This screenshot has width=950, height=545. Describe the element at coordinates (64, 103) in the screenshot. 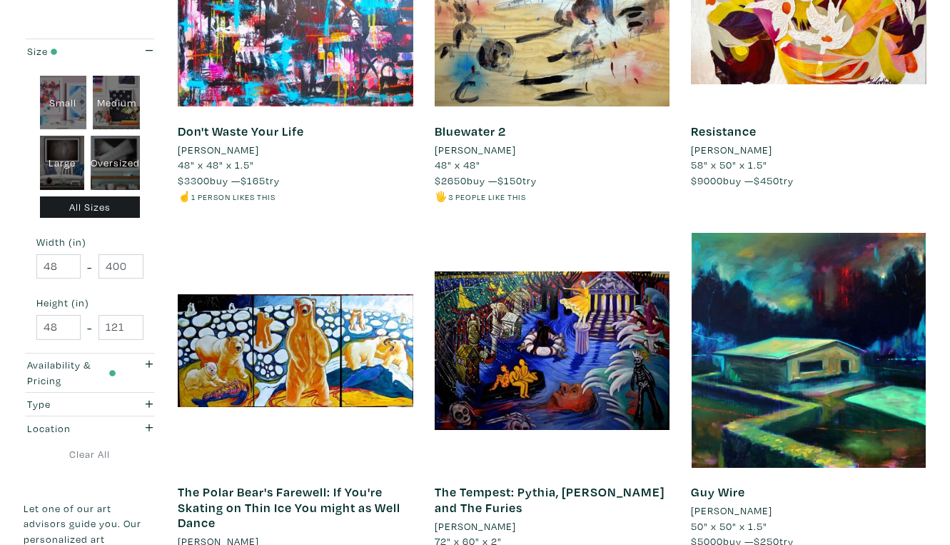

I see `div: Small` at that location.